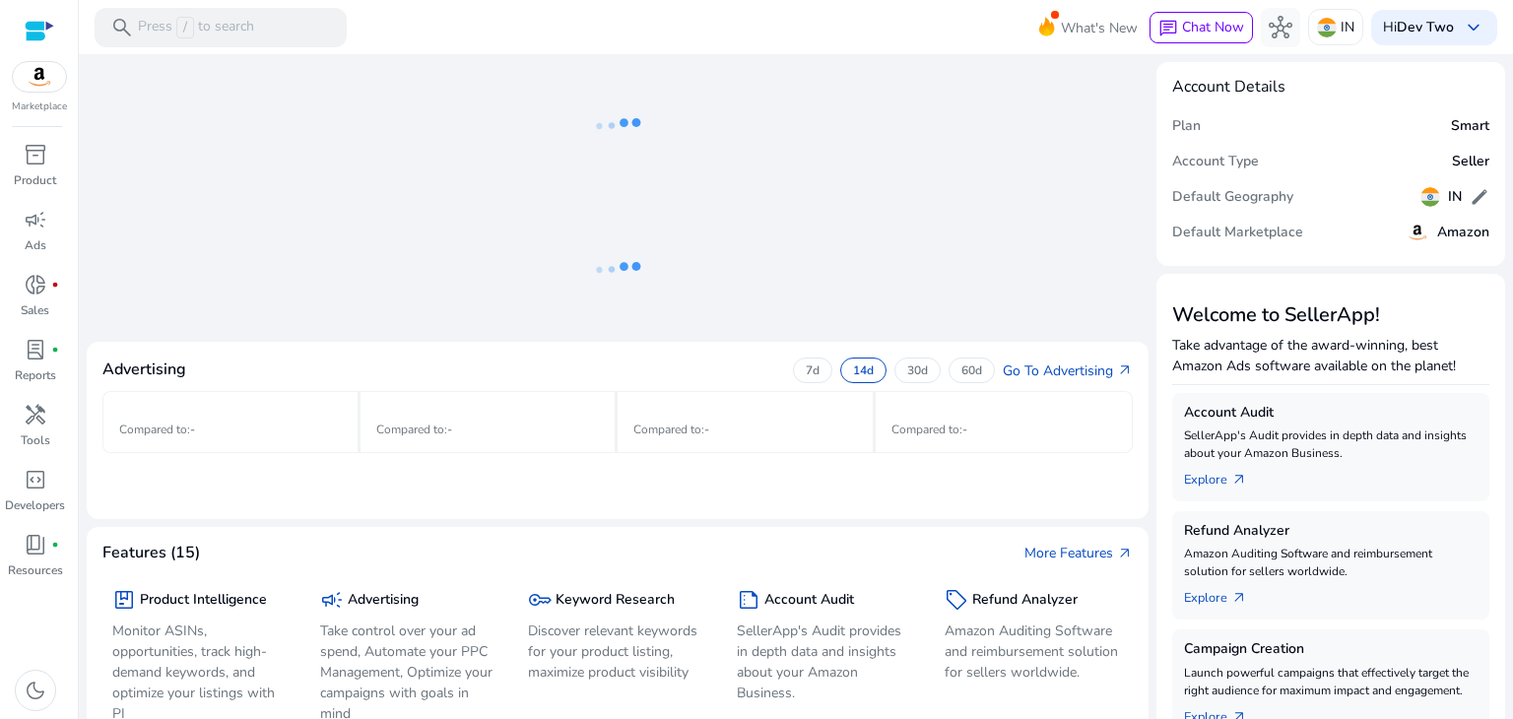  Describe the element at coordinates (1169, 29) in the screenshot. I see `span: chat` at that location.